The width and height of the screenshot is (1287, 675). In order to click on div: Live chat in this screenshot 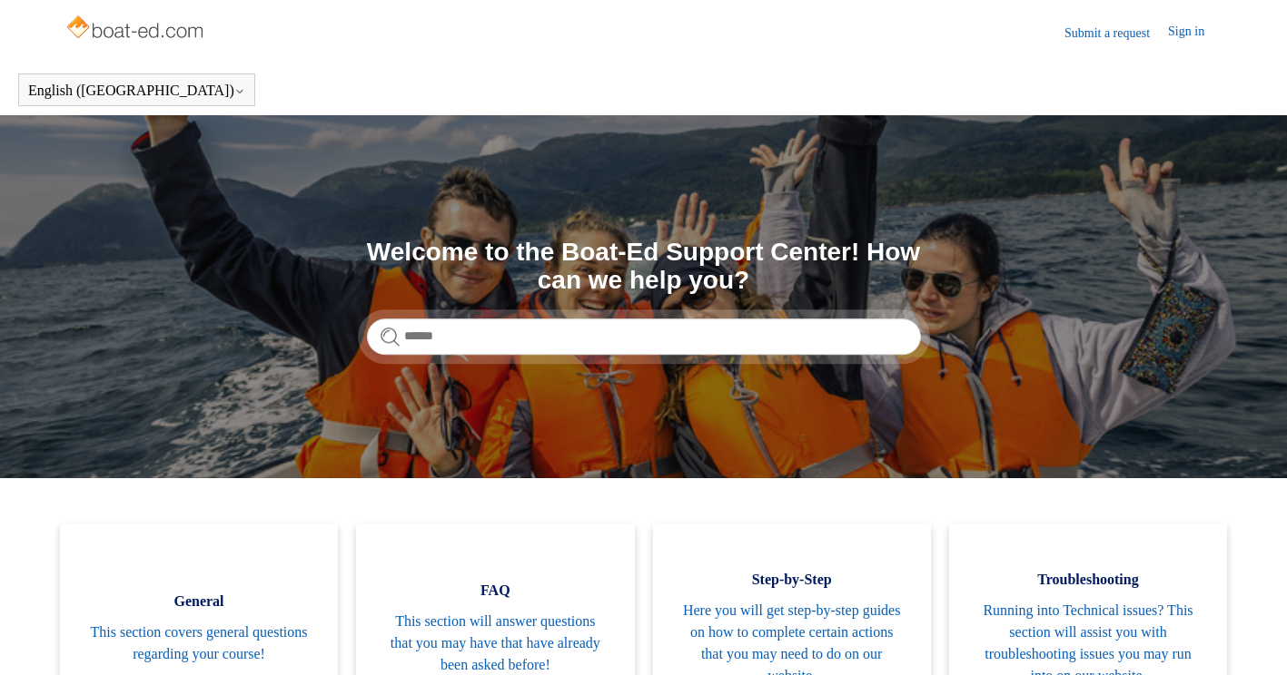, I will do `click(1249, 638)`.